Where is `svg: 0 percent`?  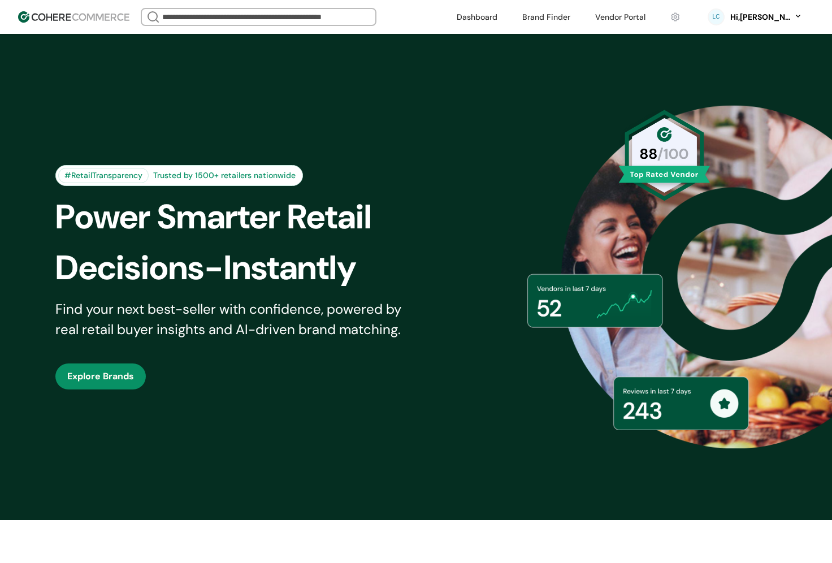
svg: 0 percent is located at coordinates (716, 17).